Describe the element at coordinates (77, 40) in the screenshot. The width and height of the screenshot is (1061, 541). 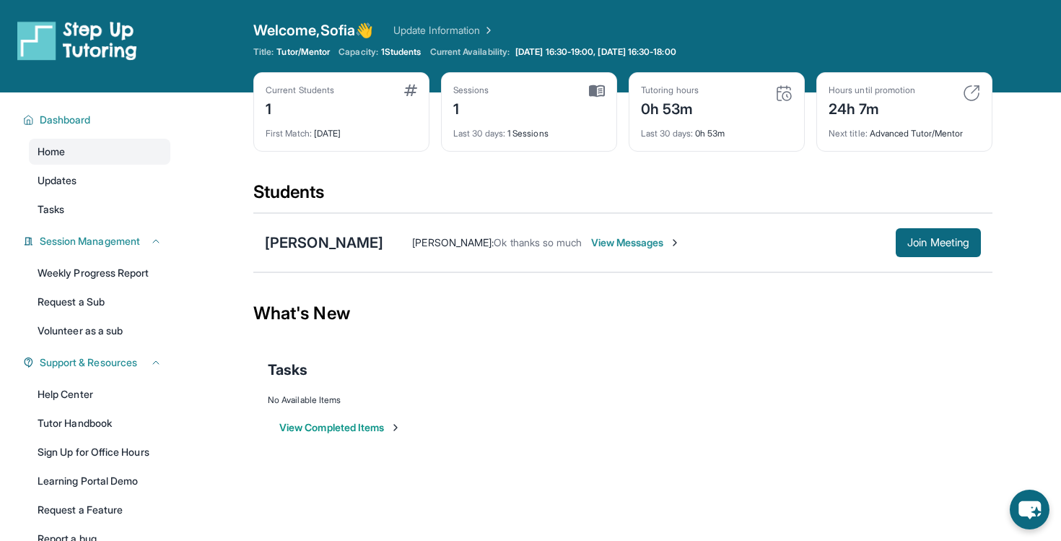
I see `img: logo` at that location.